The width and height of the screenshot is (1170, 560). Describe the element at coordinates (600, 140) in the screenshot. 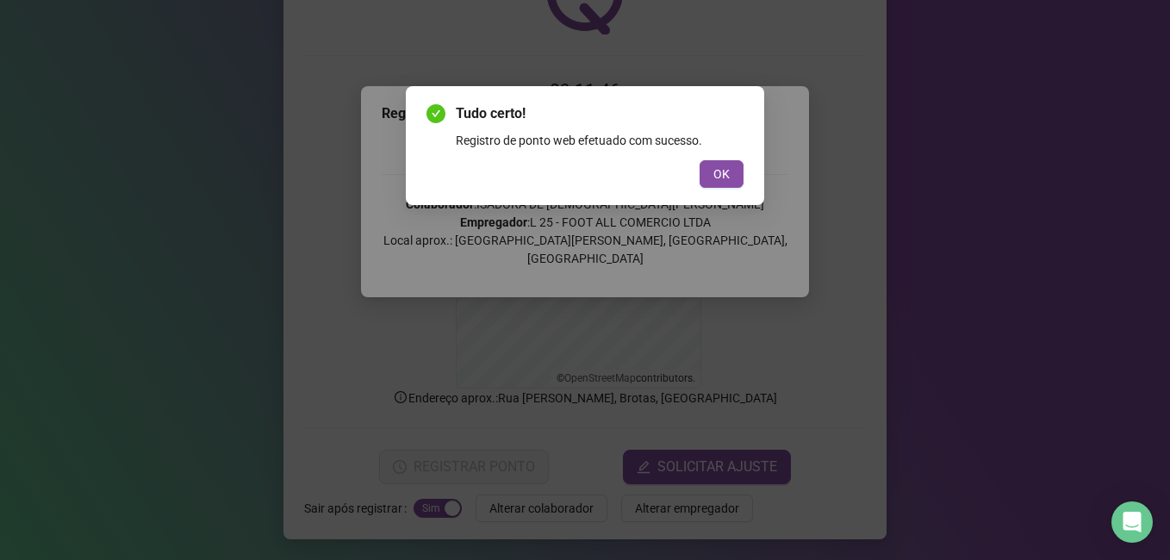

I see `div: Registro de ponto web efetuado com sucesso.` at that location.